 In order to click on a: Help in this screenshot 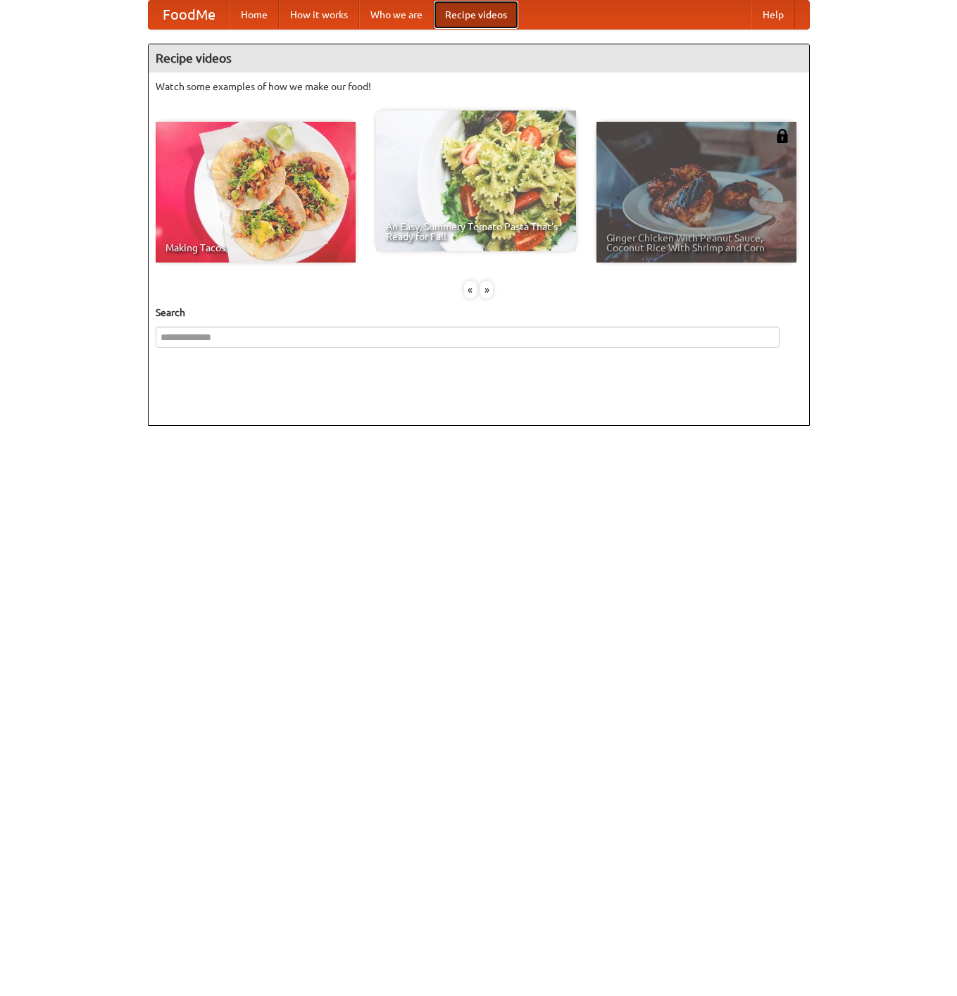, I will do `click(773, 15)`.